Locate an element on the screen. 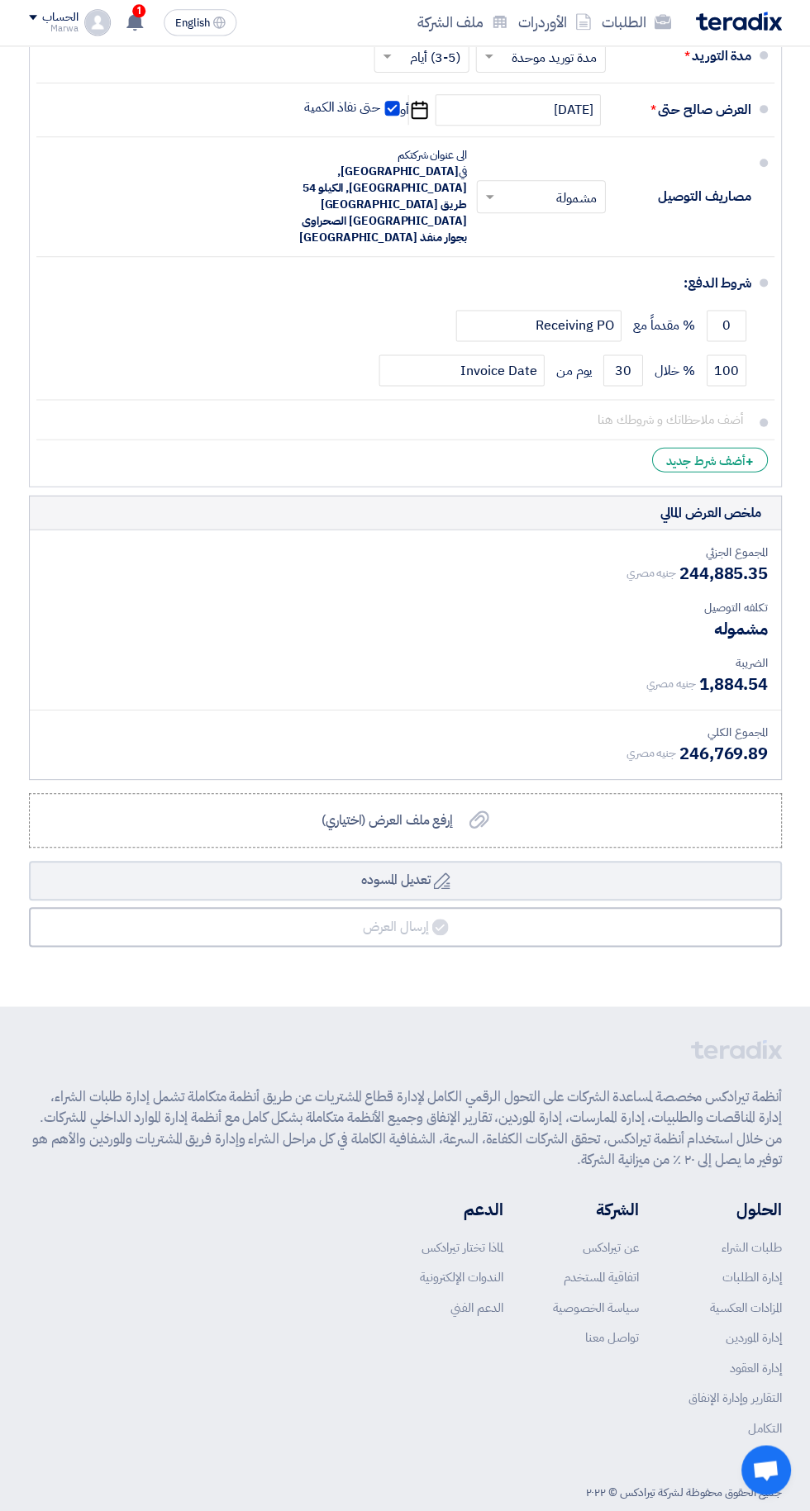  div: Marwa is located at coordinates (53, 30).